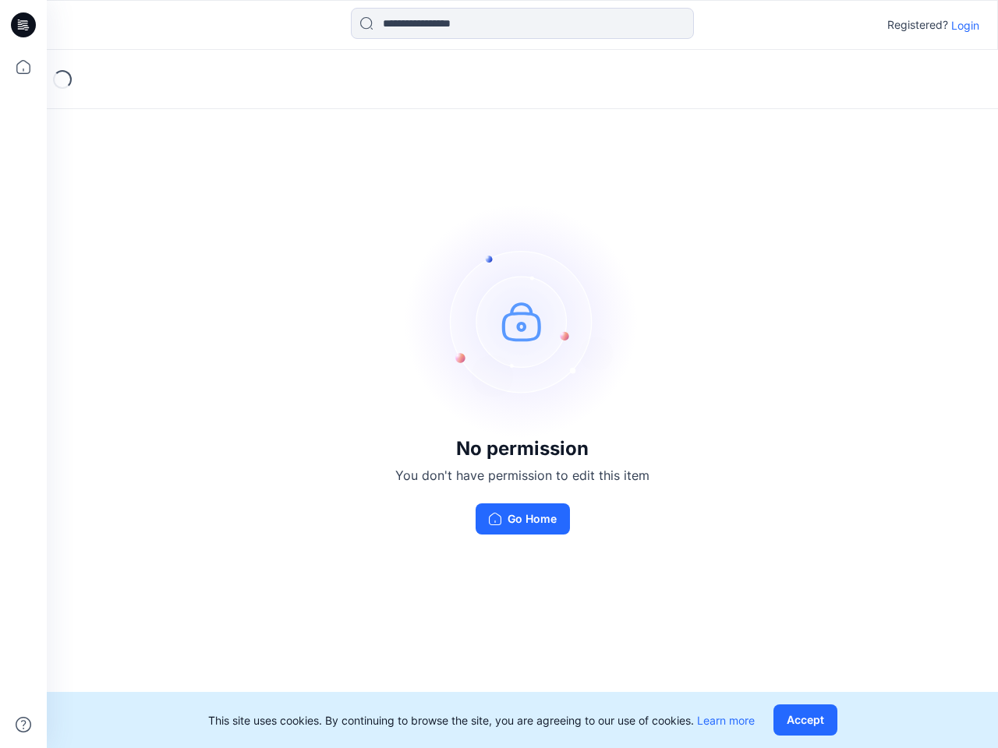 Image resolution: width=998 pixels, height=748 pixels. What do you see at coordinates (522, 449) in the screenshot?
I see `h3: No permission` at bounding box center [522, 449].